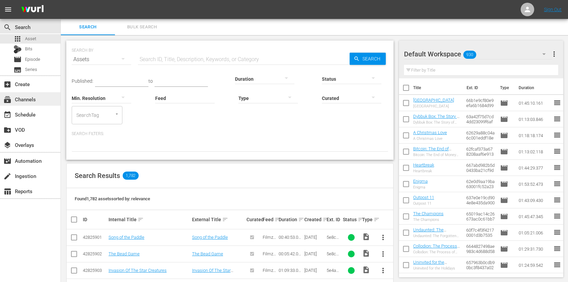  What do you see at coordinates (269, 264) in the screenshot?
I see `span: Filmzie – Free Movie Streaming` at bounding box center [269, 264].